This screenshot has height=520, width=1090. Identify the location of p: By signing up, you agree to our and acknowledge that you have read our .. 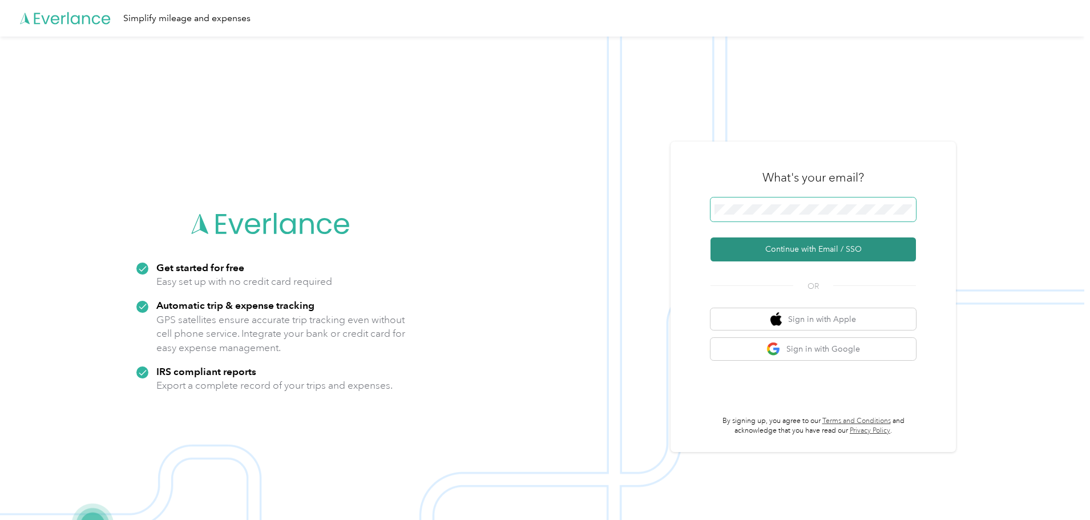
(813, 426).